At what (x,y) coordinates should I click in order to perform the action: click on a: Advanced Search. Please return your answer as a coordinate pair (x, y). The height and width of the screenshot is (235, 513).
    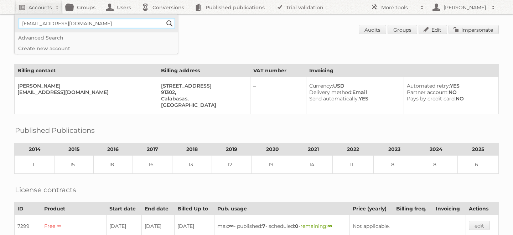
    Looking at the image, I should click on (96, 38).